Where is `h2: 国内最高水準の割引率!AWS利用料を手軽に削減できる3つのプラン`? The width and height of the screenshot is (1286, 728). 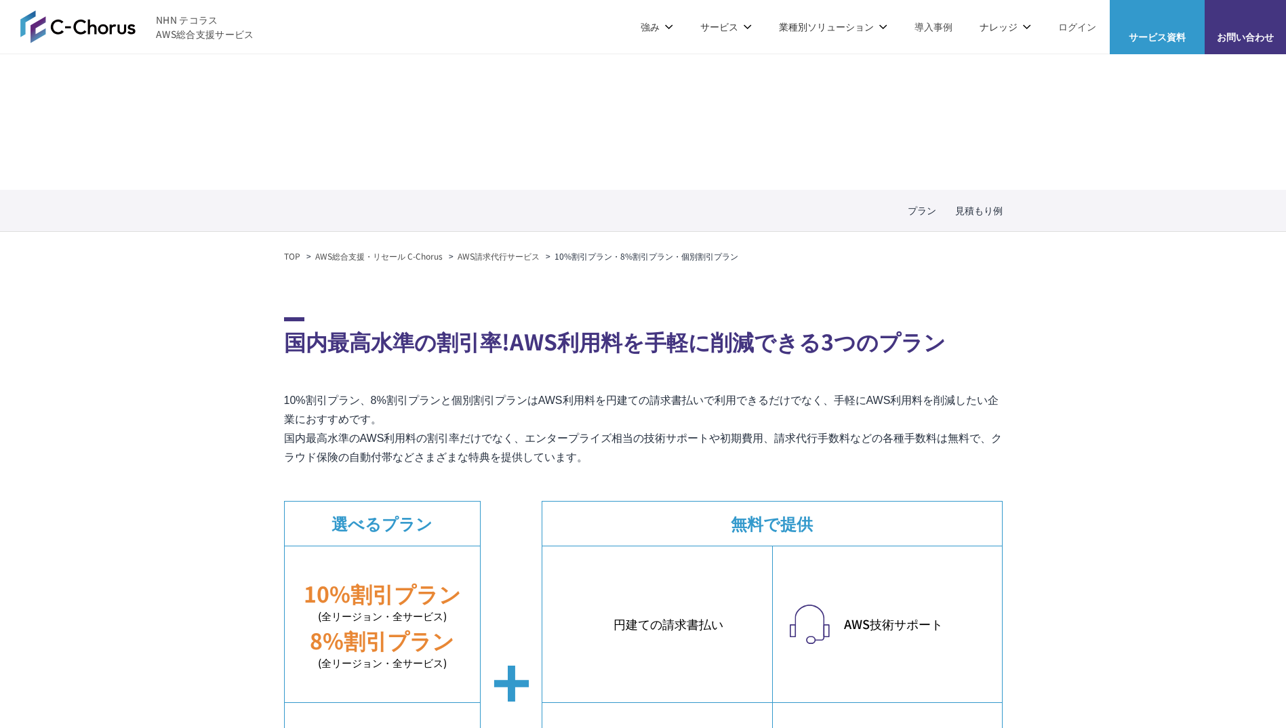 h2: 国内最高水準の割引率!AWS利用料を手軽に削減できる3つのプラン is located at coordinates (643, 337).